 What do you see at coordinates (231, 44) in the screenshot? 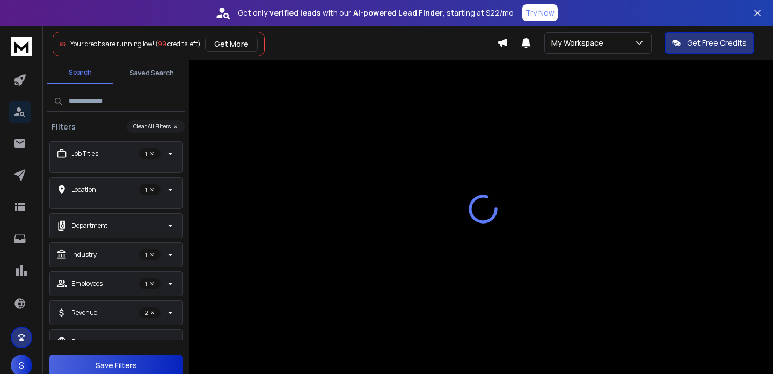
I see `button: Get More` at bounding box center [231, 44].